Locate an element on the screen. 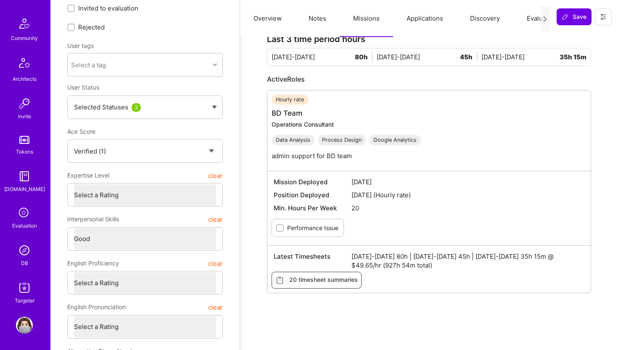  span: Expertise Level is located at coordinates (88, 175).